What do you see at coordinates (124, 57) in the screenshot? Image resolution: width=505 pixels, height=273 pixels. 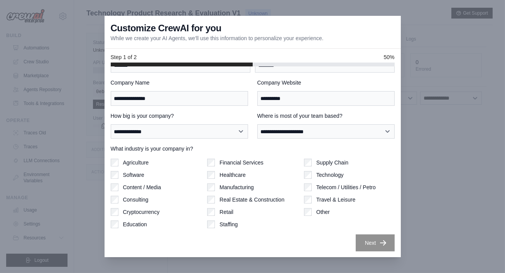 I see `span: Step 1 of 2` at bounding box center [124, 57].